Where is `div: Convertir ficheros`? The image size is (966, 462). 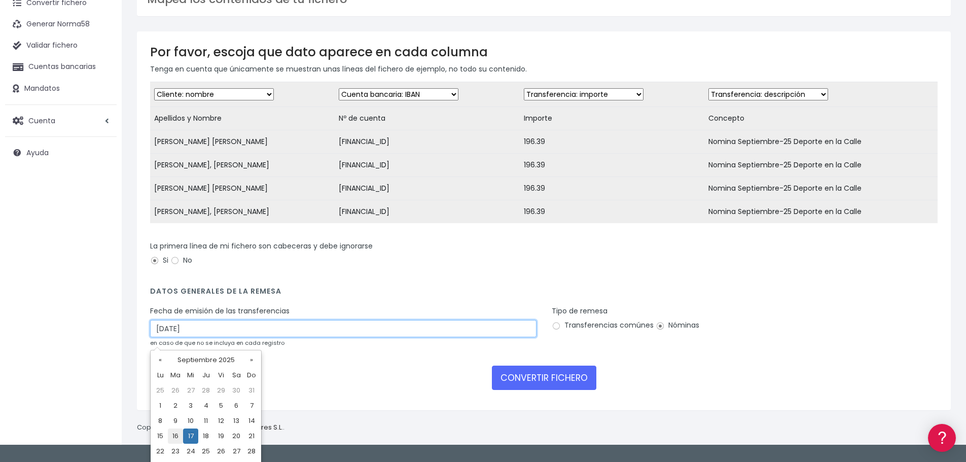 div: Convertir ficheros is located at coordinates (101, 117).